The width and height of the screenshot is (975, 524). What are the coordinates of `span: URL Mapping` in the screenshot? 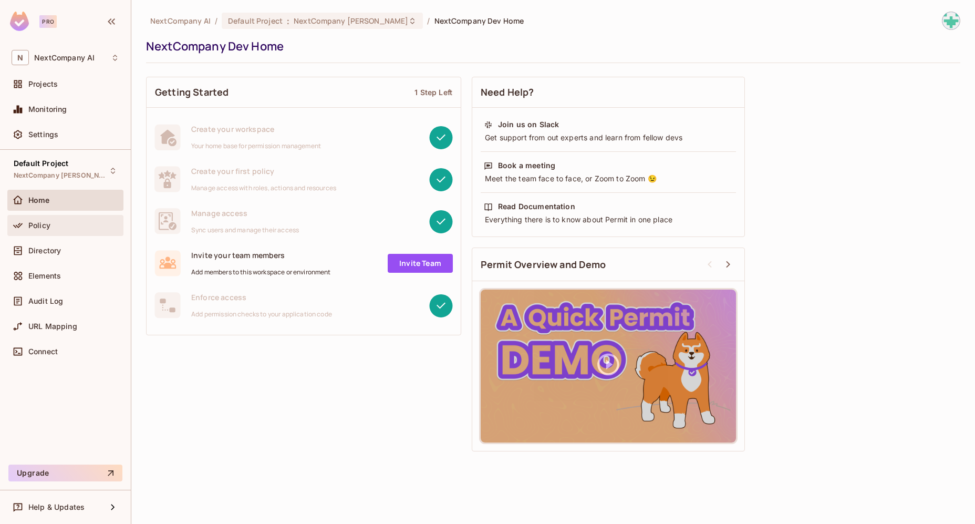 It's located at (53, 326).